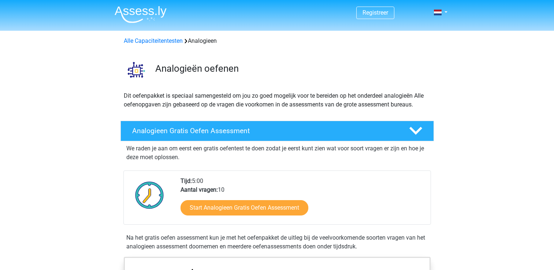 The height and width of the screenshot is (270, 554). What do you see at coordinates (303, 201) in the screenshot?
I see `div: 5:00 10` at bounding box center [303, 201].